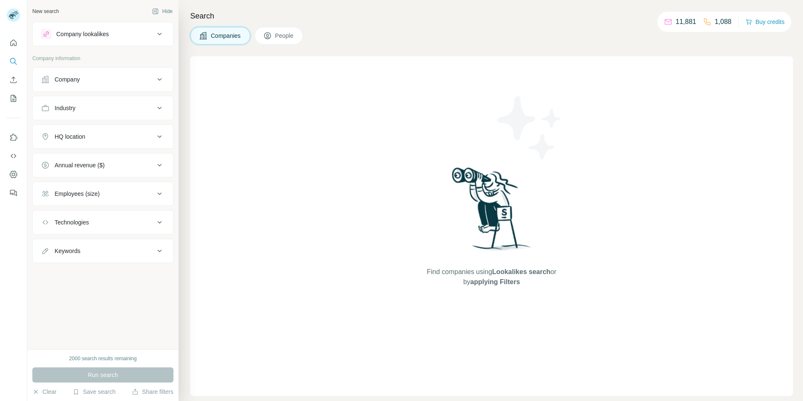  I want to click on h4: Search, so click(492, 16).